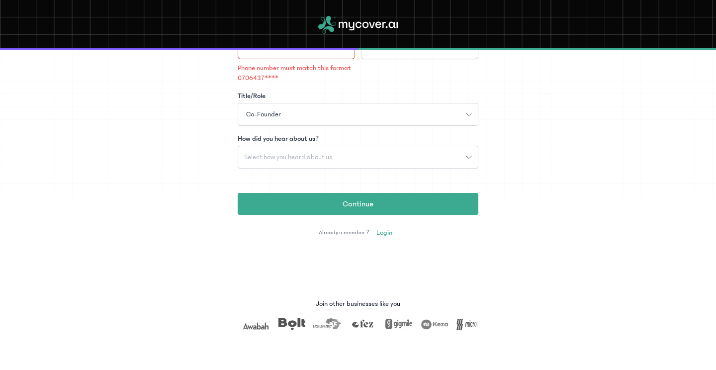 The width and height of the screenshot is (716, 370). Describe the element at coordinates (358, 157) in the screenshot. I see `button: Select how you heard about us` at that location.